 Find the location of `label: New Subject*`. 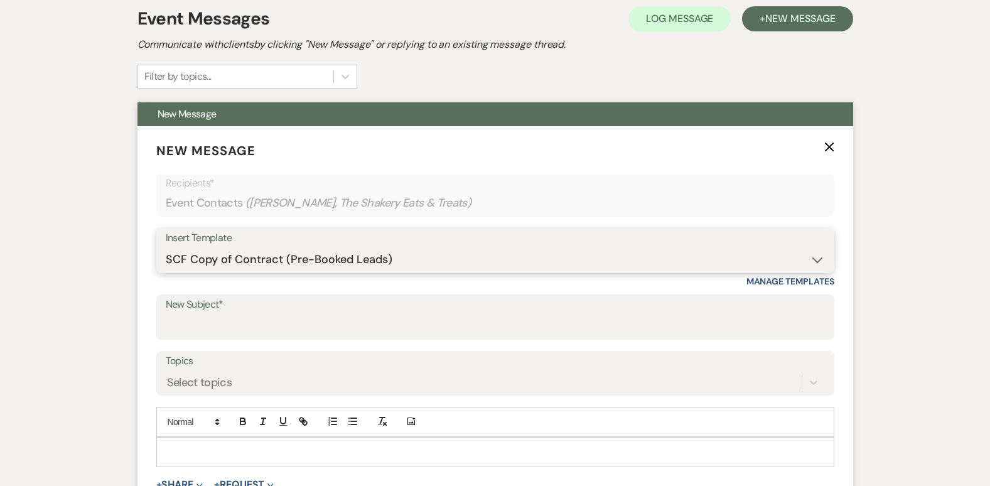

label: New Subject* is located at coordinates (495, 304).